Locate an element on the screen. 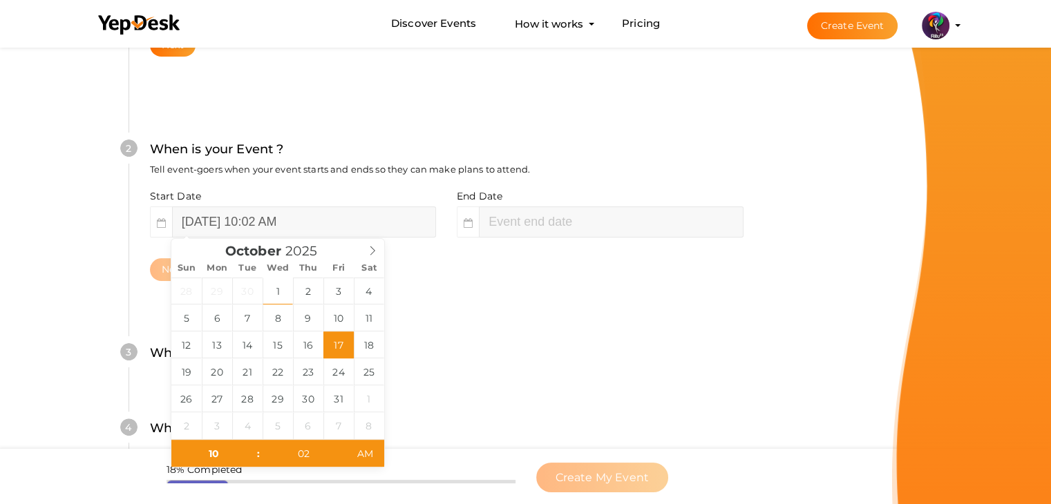 The width and height of the screenshot is (1051, 504). input: Event end date is located at coordinates (611, 222).